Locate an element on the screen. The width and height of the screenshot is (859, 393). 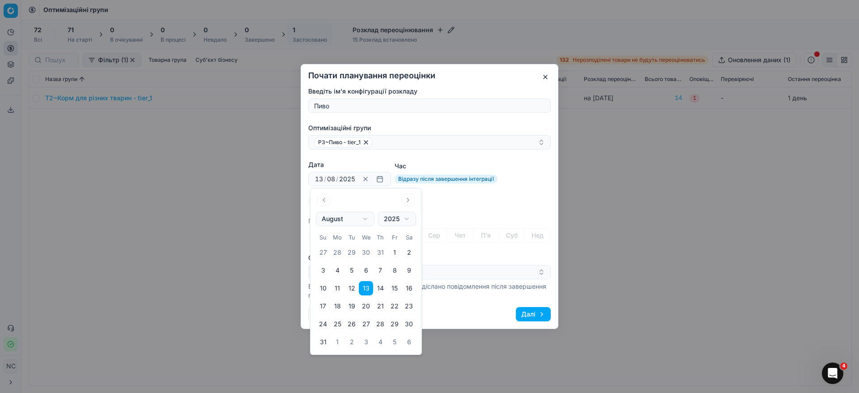
button: Monday, August 4th, 2025 is located at coordinates (337, 270).